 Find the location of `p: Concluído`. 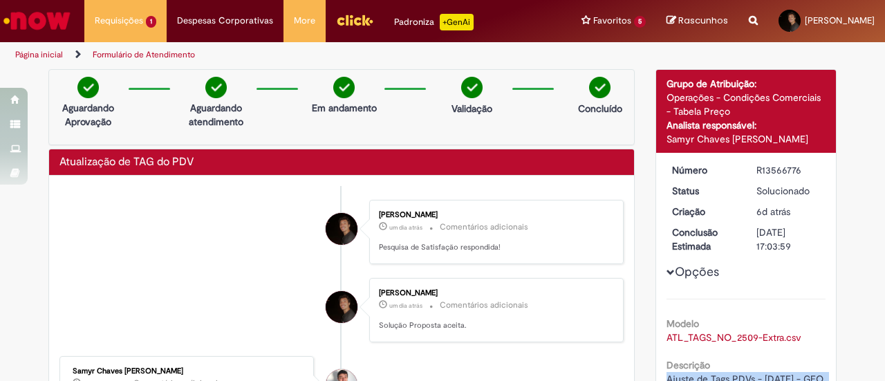

p: Concluído is located at coordinates (600, 109).